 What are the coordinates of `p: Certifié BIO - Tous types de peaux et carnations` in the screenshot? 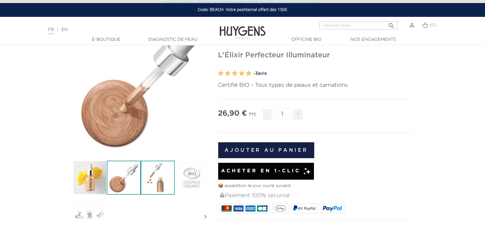 It's located at (315, 85).